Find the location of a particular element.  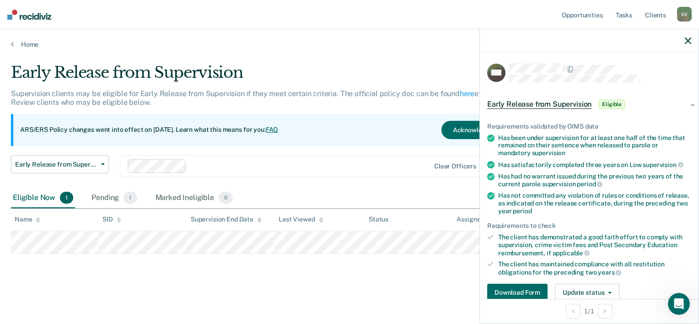

a: here is located at coordinates (467, 93).